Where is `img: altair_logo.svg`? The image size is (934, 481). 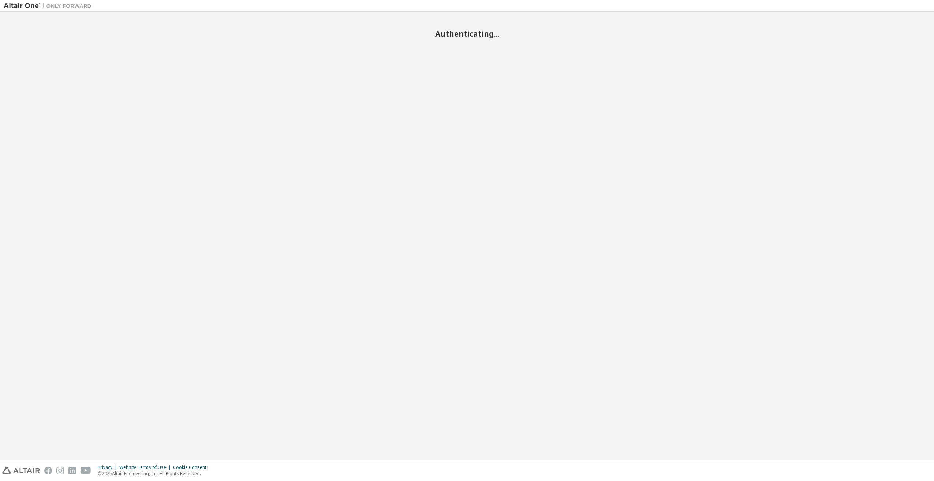
img: altair_logo.svg is located at coordinates (21, 470).